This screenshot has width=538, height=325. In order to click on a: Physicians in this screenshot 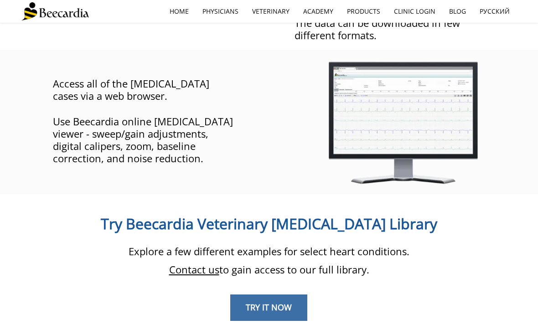, I will do `click(220, 11)`.